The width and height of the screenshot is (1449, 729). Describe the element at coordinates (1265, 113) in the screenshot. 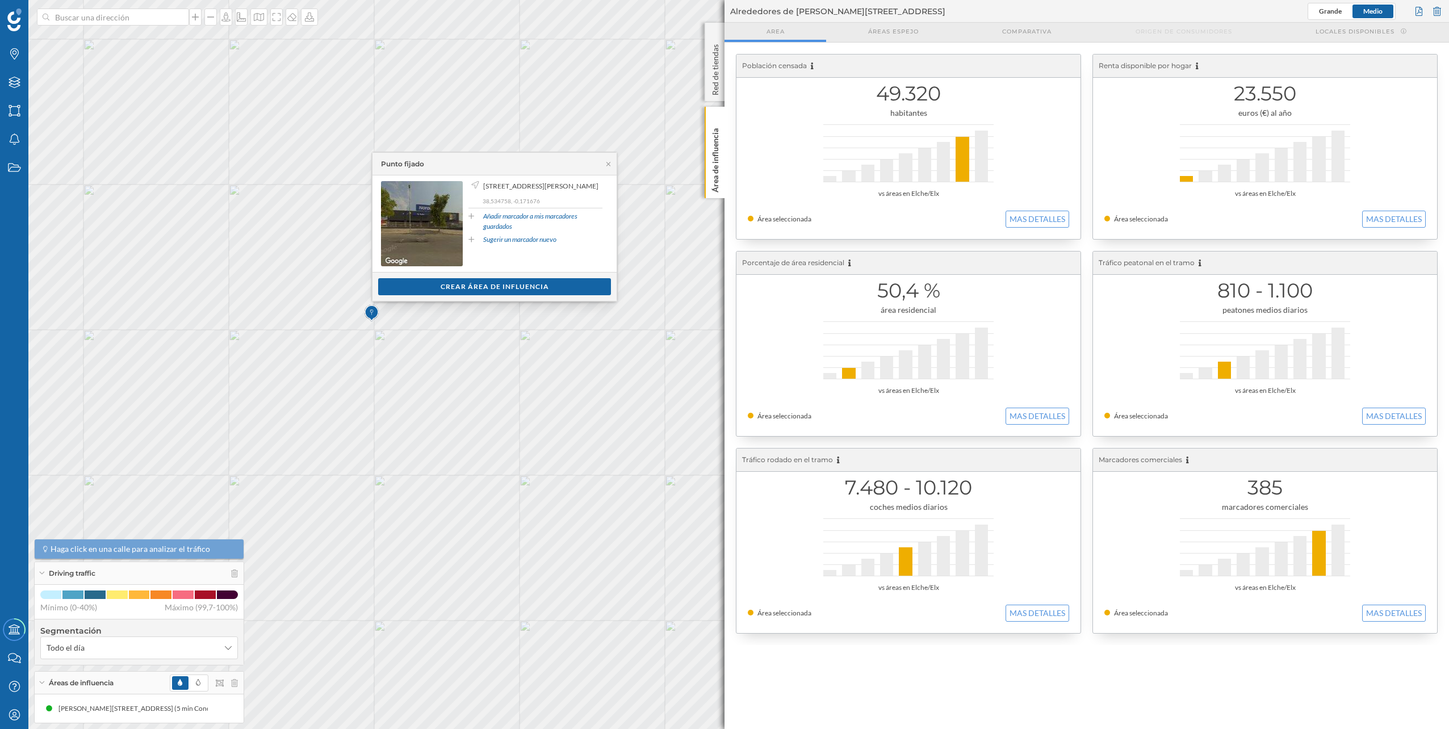

I see `div: euros (€) al año` at that location.